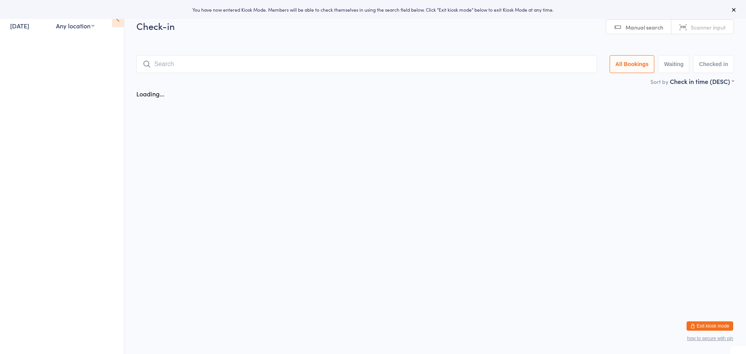  What do you see at coordinates (373, 9) in the screenshot?
I see `div: You have now entered Kiosk Mode. Members will be able to check themselves in using the search fie...` at bounding box center [373, 9].